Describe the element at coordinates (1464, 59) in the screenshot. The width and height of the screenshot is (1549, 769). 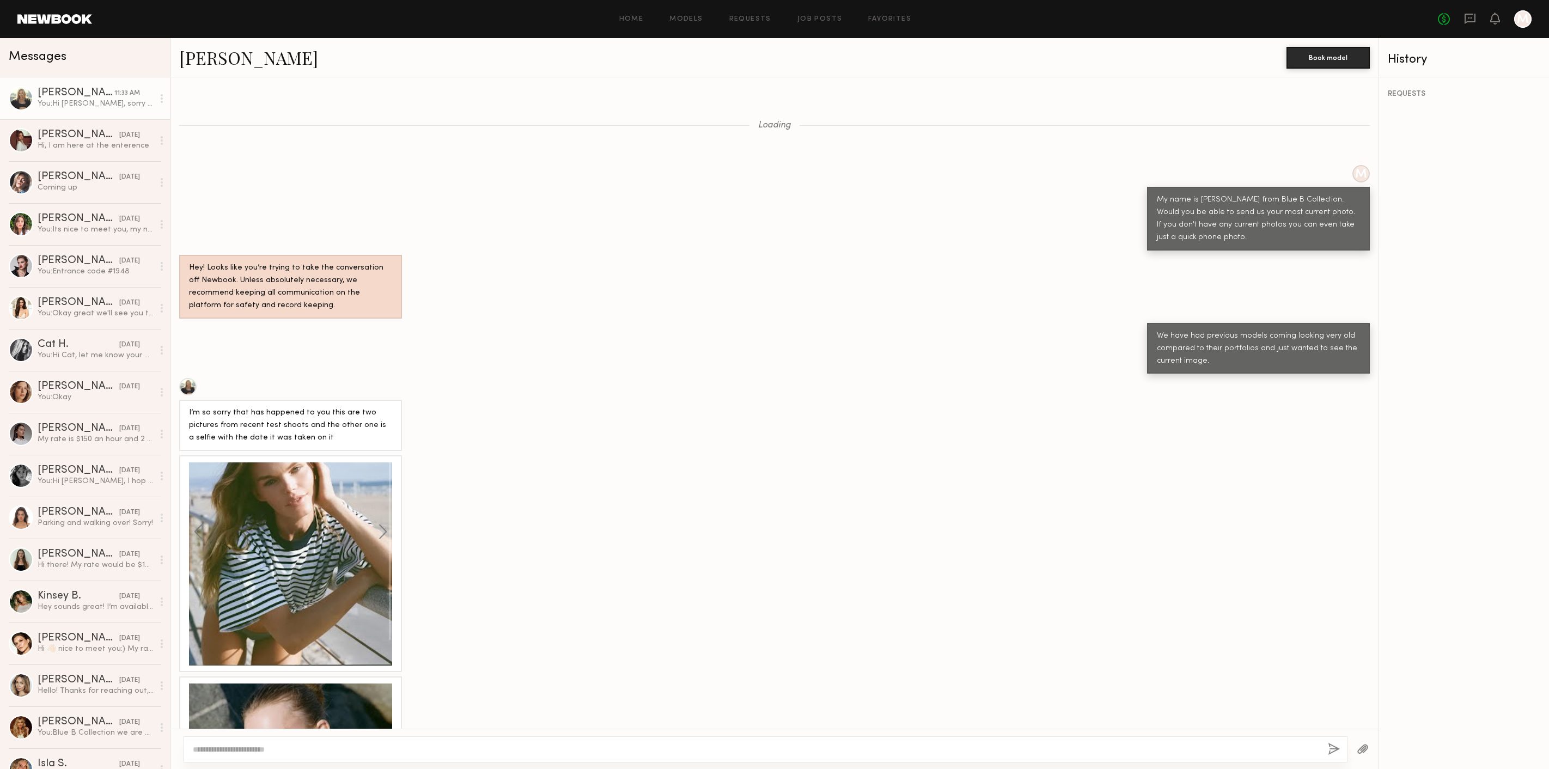
I see `div: History` at that location.